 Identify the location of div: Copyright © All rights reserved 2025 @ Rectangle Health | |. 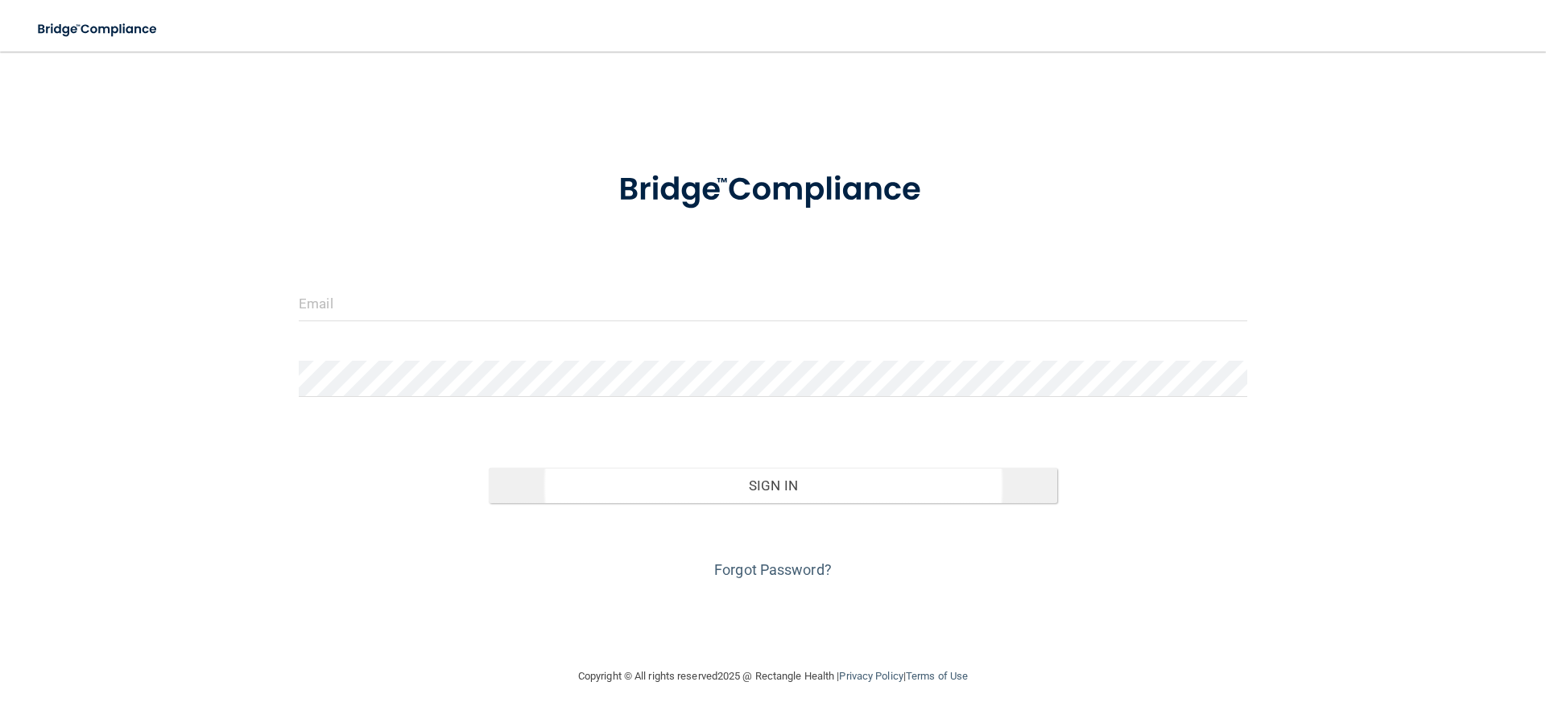
(773, 676).